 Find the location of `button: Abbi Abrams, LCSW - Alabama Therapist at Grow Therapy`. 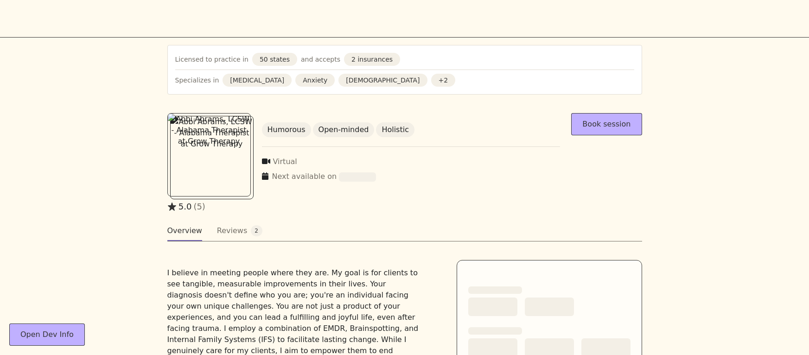

button: Abbi Abrams, LCSW - Alabama Therapist at Grow Therapy is located at coordinates (209, 155).